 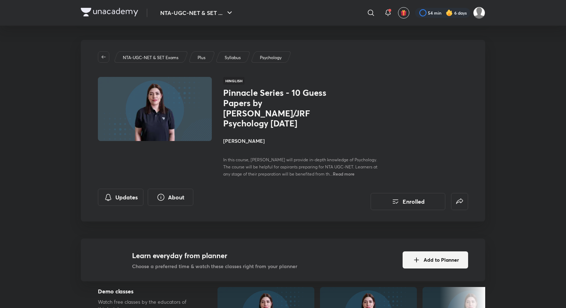 I want to click on img: gadadhar, so click(x=479, y=13).